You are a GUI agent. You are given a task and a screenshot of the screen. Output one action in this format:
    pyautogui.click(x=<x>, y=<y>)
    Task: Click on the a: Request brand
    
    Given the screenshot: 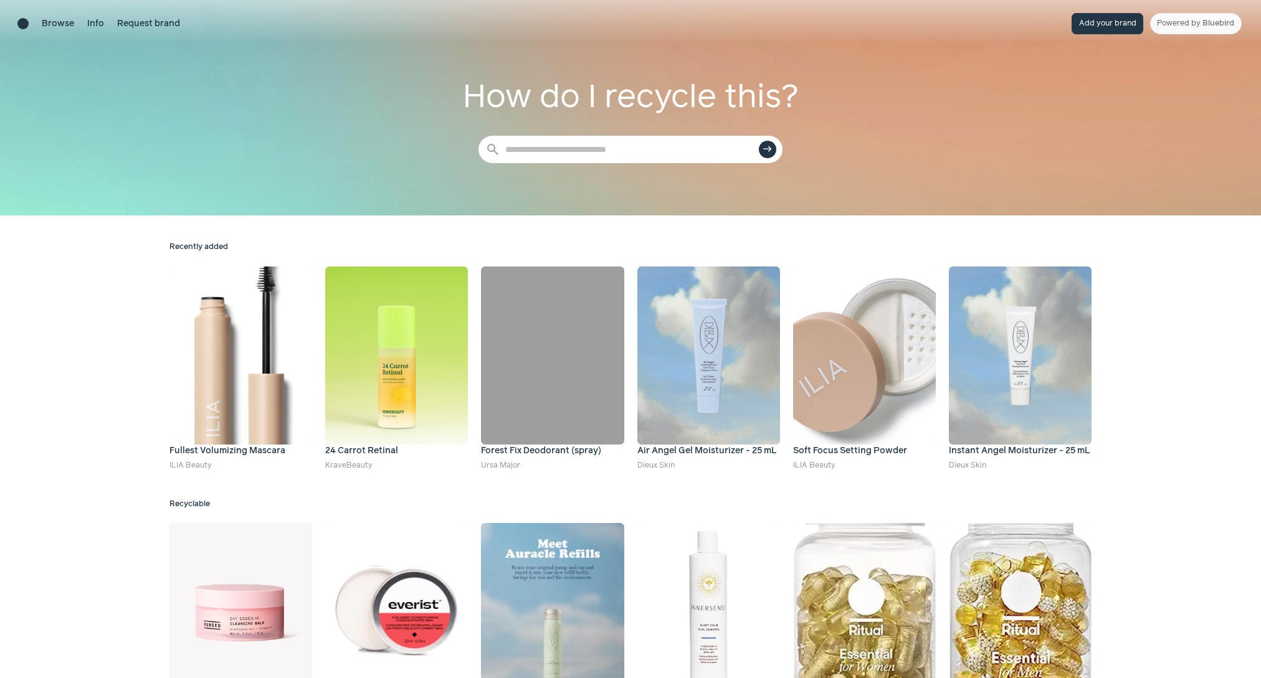 What is the action you would take?
    pyautogui.click(x=148, y=24)
    